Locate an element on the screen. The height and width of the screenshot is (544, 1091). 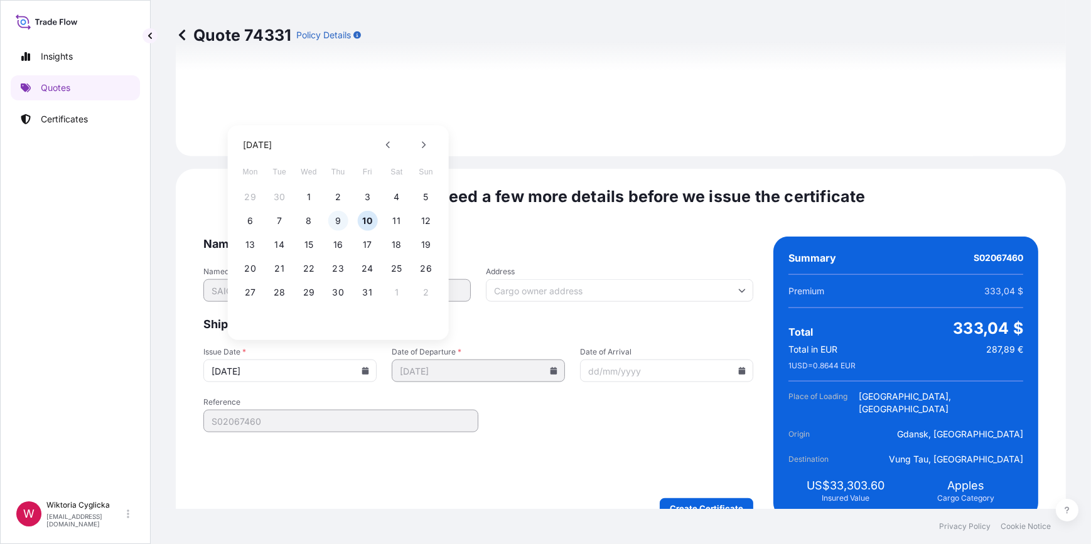
button: 7 is located at coordinates (279, 221).